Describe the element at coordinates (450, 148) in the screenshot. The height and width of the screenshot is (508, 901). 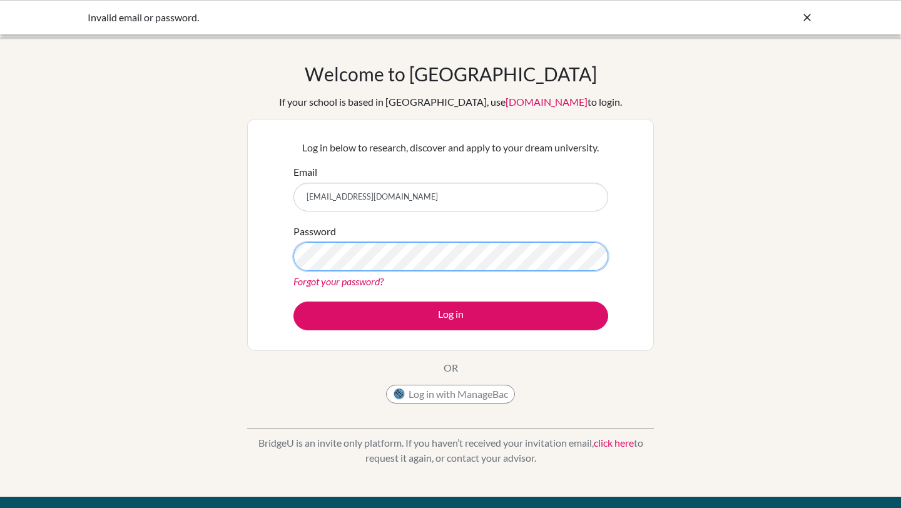
I see `p: Log in below to research, discover and apply to your dream university.` at that location.